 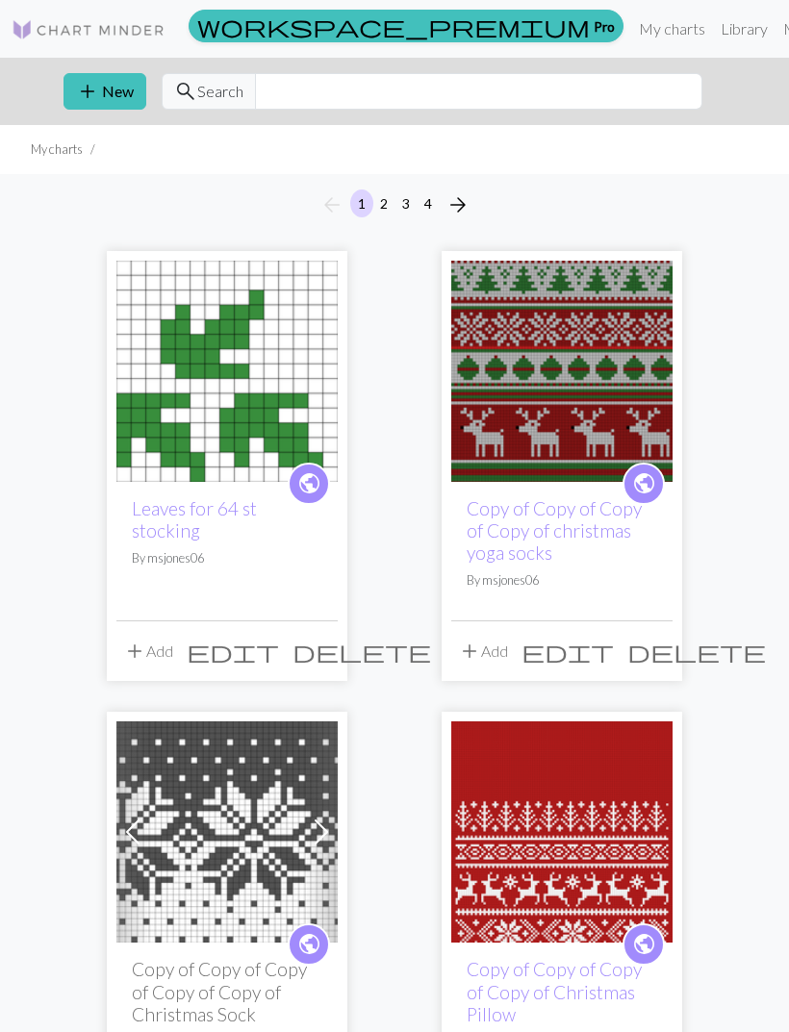 I want to click on img: Logo, so click(x=89, y=30).